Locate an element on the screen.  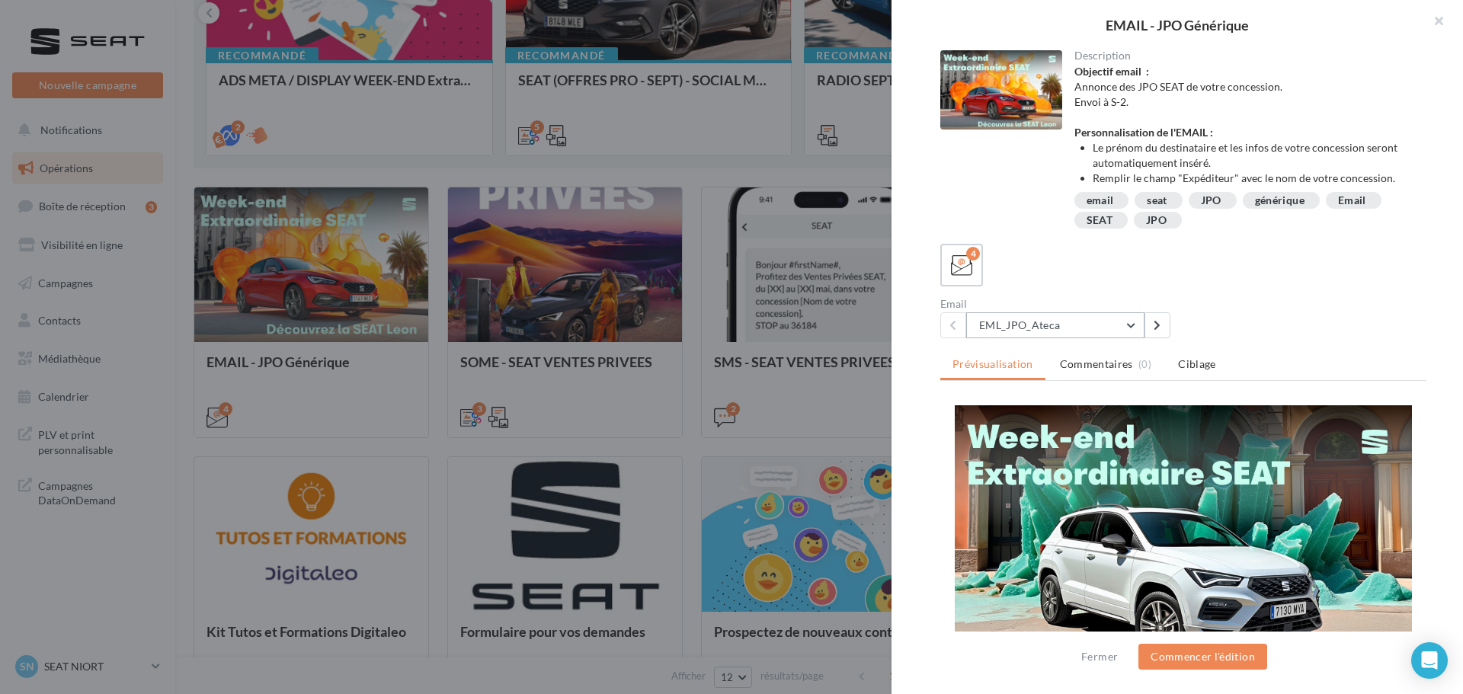
strong: Objectif email : is located at coordinates (1112, 71).